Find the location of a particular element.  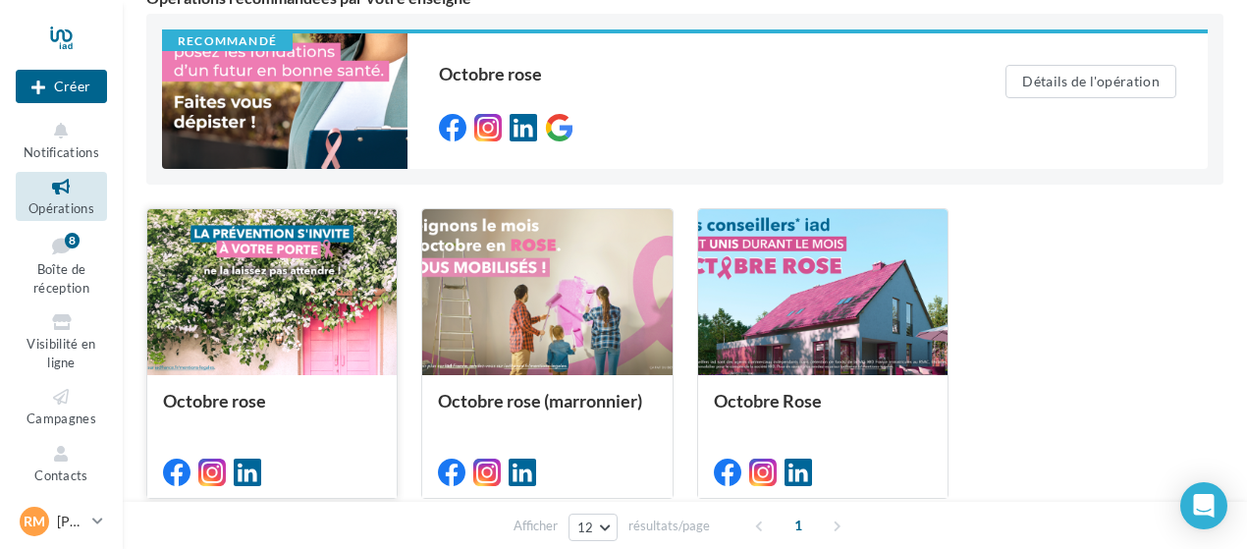

button: Créer is located at coordinates (61, 86).